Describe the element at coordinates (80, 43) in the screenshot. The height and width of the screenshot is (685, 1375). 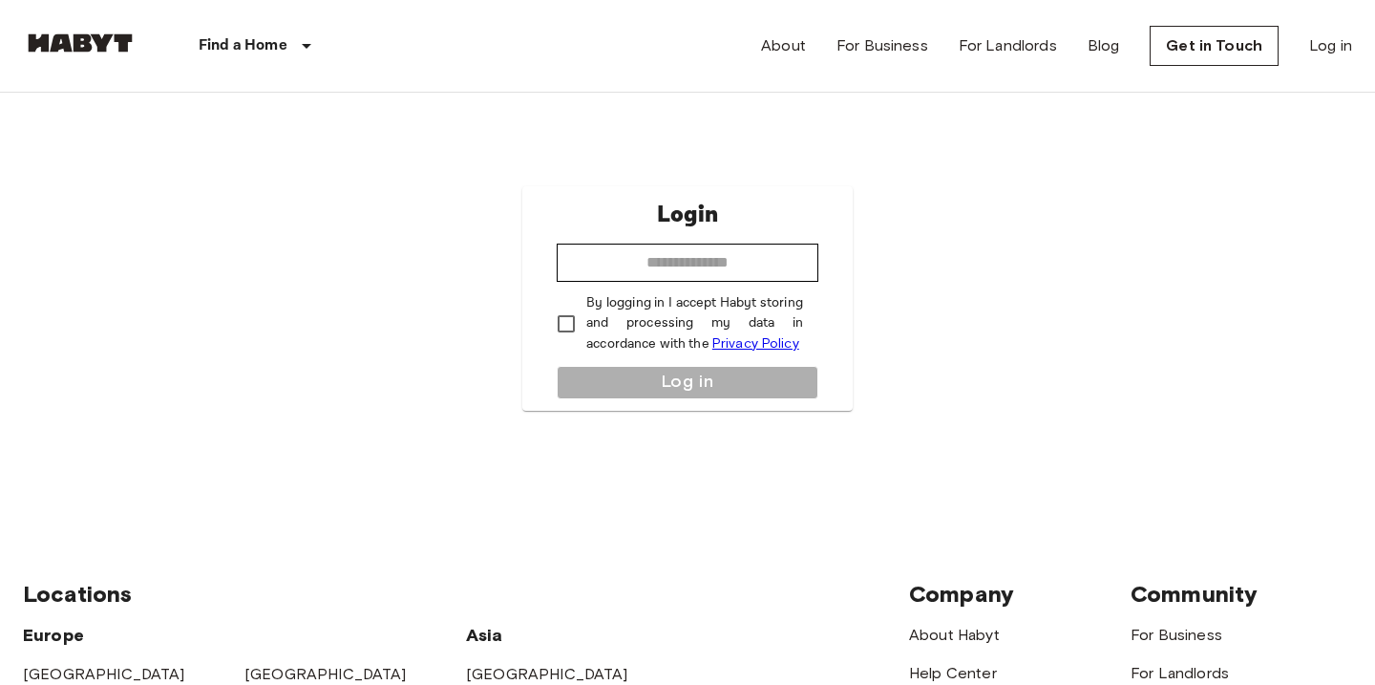
I see `img: Habyt` at that location.